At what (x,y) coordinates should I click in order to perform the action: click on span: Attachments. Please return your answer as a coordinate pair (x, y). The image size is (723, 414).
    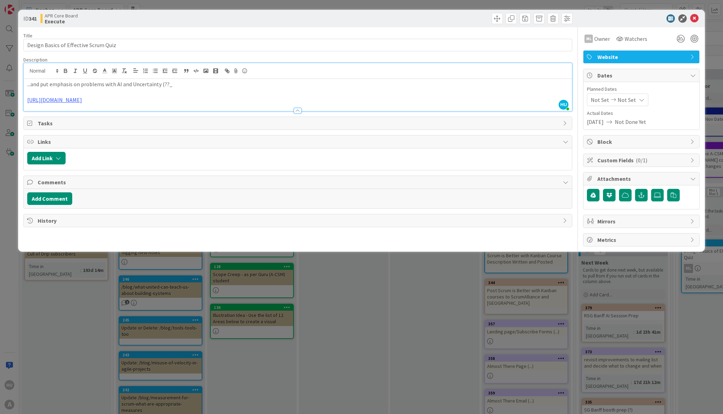
    Looking at the image, I should click on (642, 179).